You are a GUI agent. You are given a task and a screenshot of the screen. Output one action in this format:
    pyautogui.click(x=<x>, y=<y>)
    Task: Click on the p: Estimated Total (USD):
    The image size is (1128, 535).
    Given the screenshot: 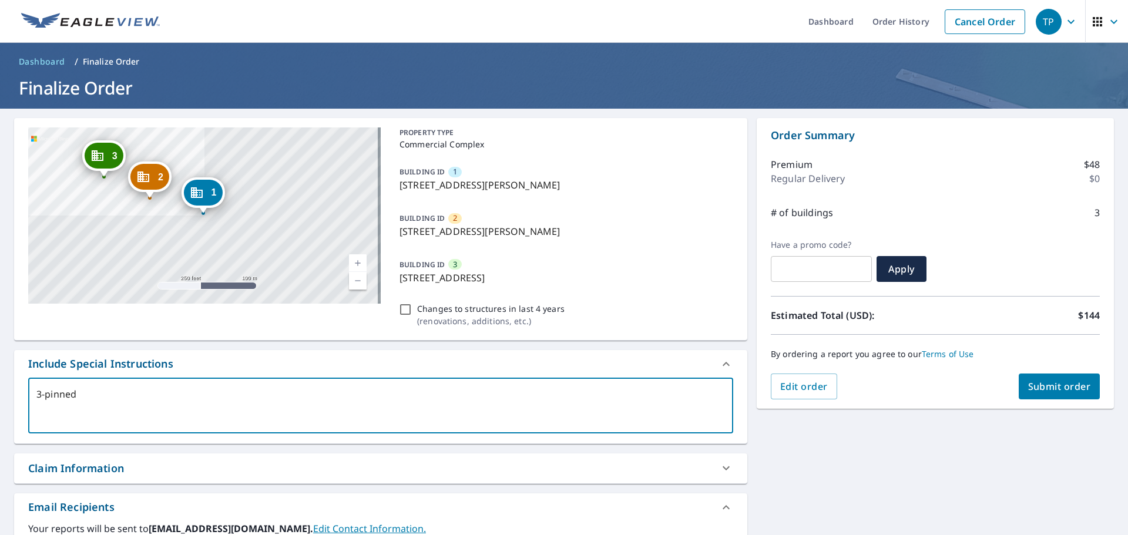 What is the action you would take?
    pyautogui.click(x=853, y=316)
    